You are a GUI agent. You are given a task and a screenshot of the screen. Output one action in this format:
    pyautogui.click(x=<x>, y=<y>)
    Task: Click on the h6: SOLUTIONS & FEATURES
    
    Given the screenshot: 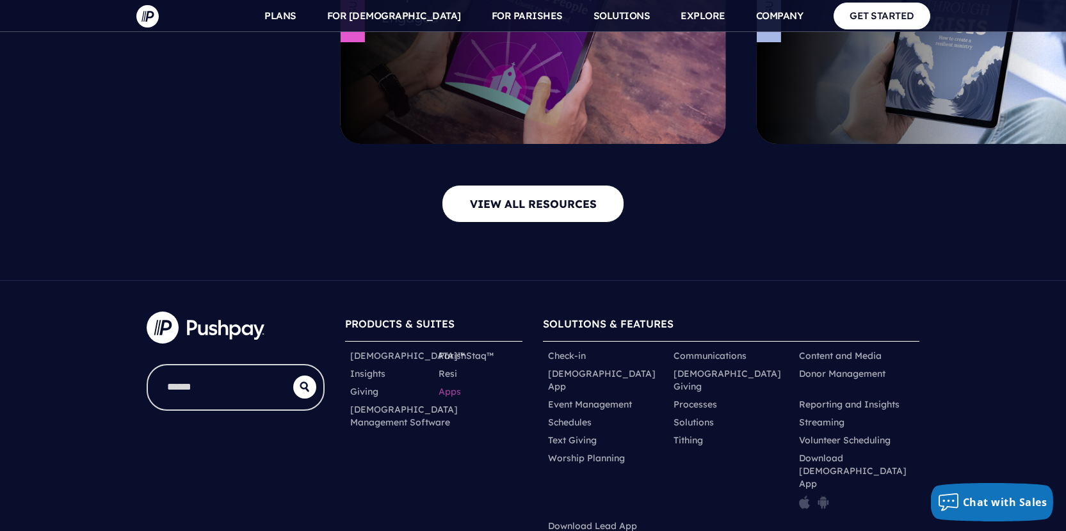 What is the action you would take?
    pyautogui.click(x=731, y=327)
    